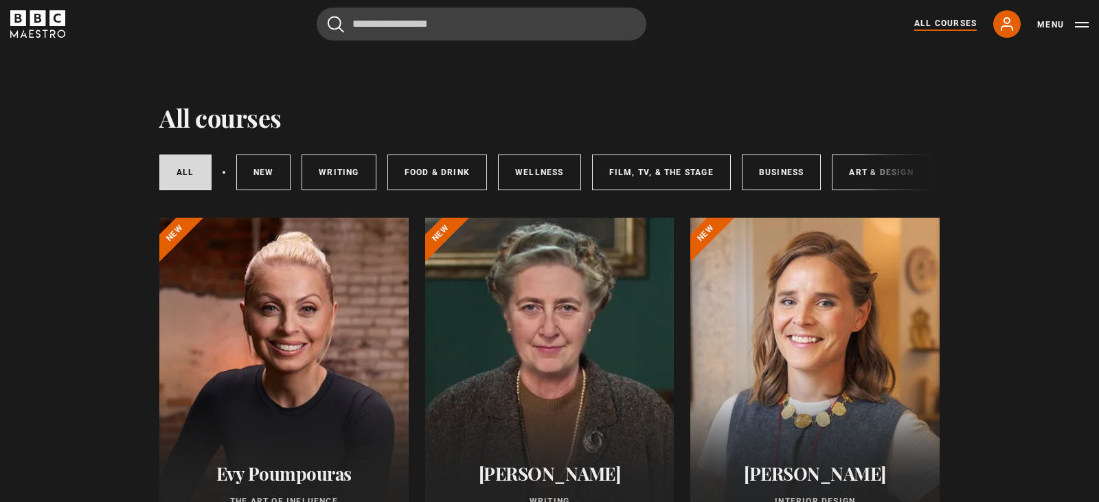  I want to click on a: Writing, so click(339, 172).